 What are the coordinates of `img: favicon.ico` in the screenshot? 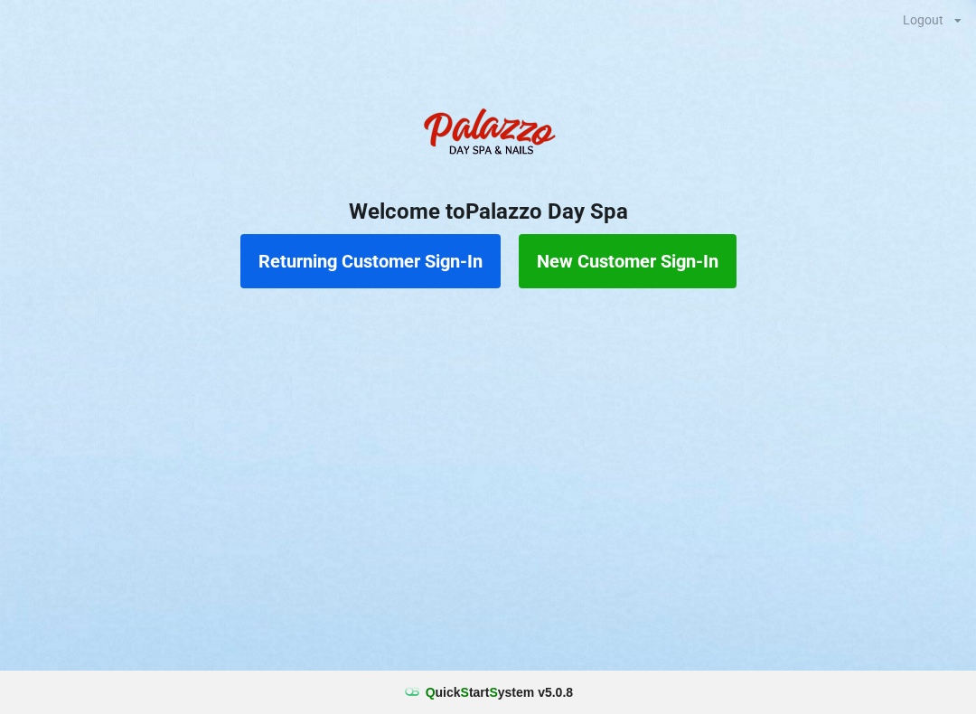 It's located at (412, 692).